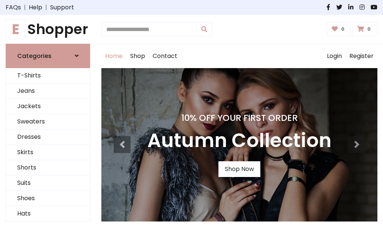 The width and height of the screenshot is (383, 226). Describe the element at coordinates (48, 56) in the screenshot. I see `a: Categories` at that location.